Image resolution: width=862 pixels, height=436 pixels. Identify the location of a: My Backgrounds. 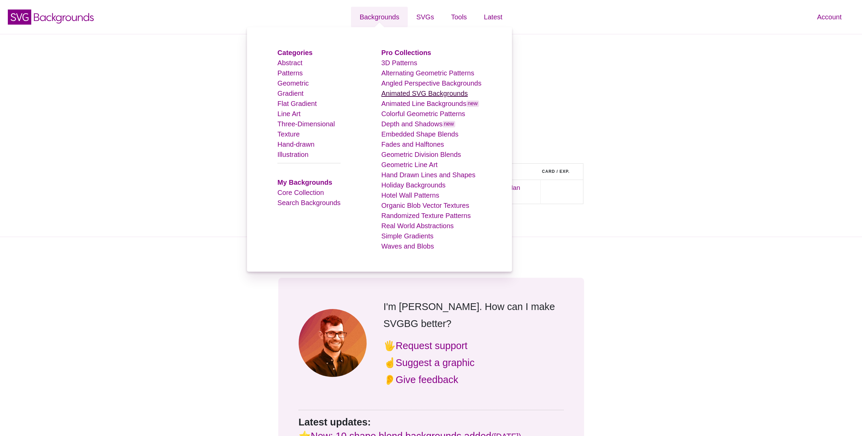
(305, 182).